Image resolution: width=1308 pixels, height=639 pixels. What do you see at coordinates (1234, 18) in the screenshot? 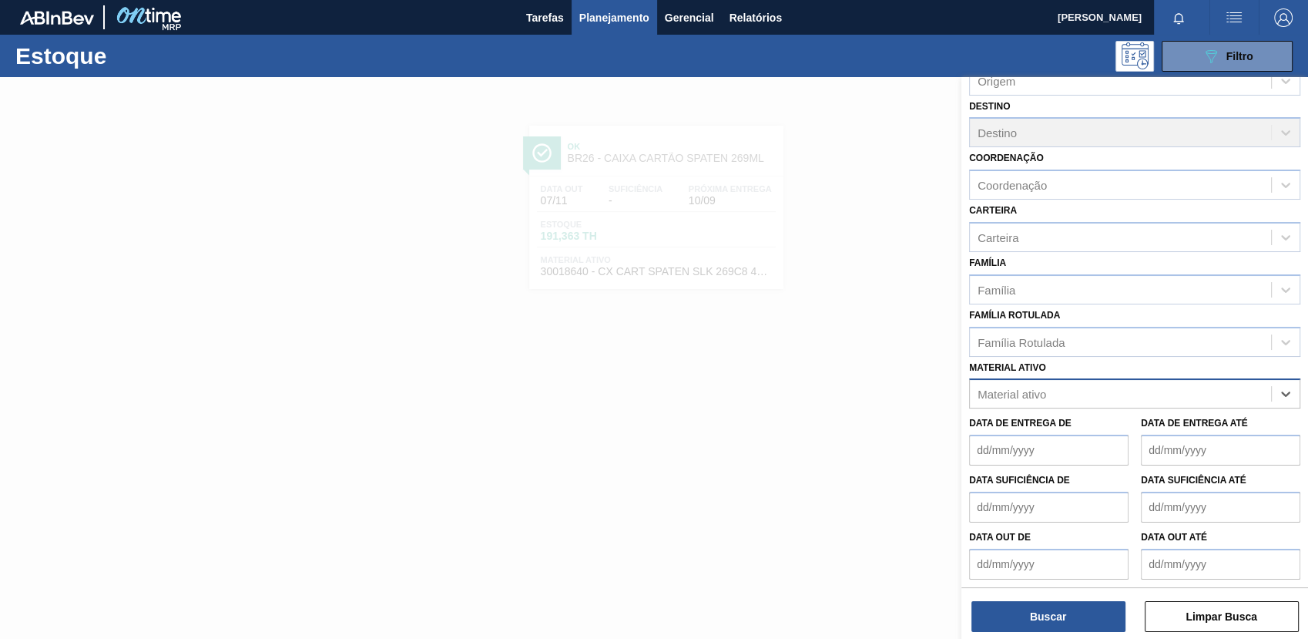
I see `img: userActions` at bounding box center [1234, 18].